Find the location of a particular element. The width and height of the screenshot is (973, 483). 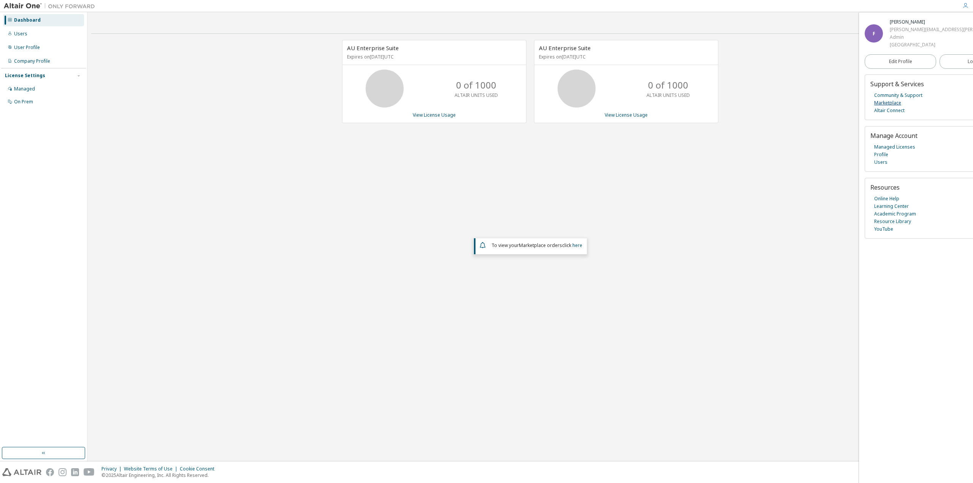

a: Altair Connect is located at coordinates (889, 111).